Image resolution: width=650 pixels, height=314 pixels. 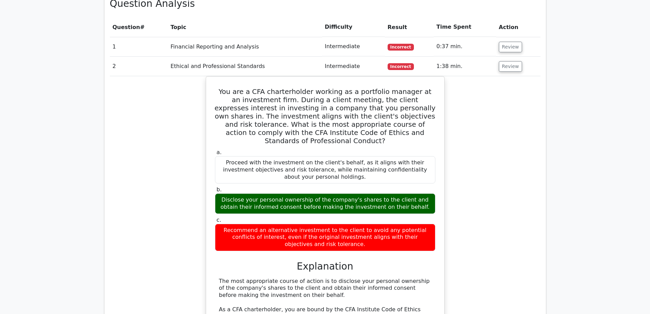 What do you see at coordinates (465, 27) in the screenshot?
I see `th: Time Spent` at bounding box center [465, 27].